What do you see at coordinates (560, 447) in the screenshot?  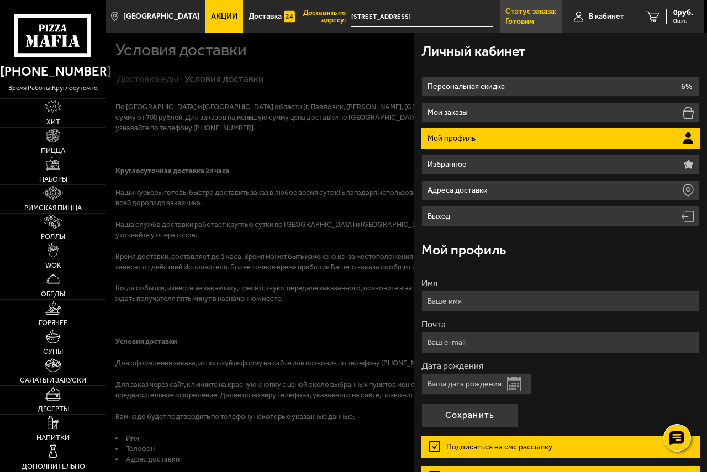 I see `label: Подписаться на смс рассылку` at bounding box center [560, 447].